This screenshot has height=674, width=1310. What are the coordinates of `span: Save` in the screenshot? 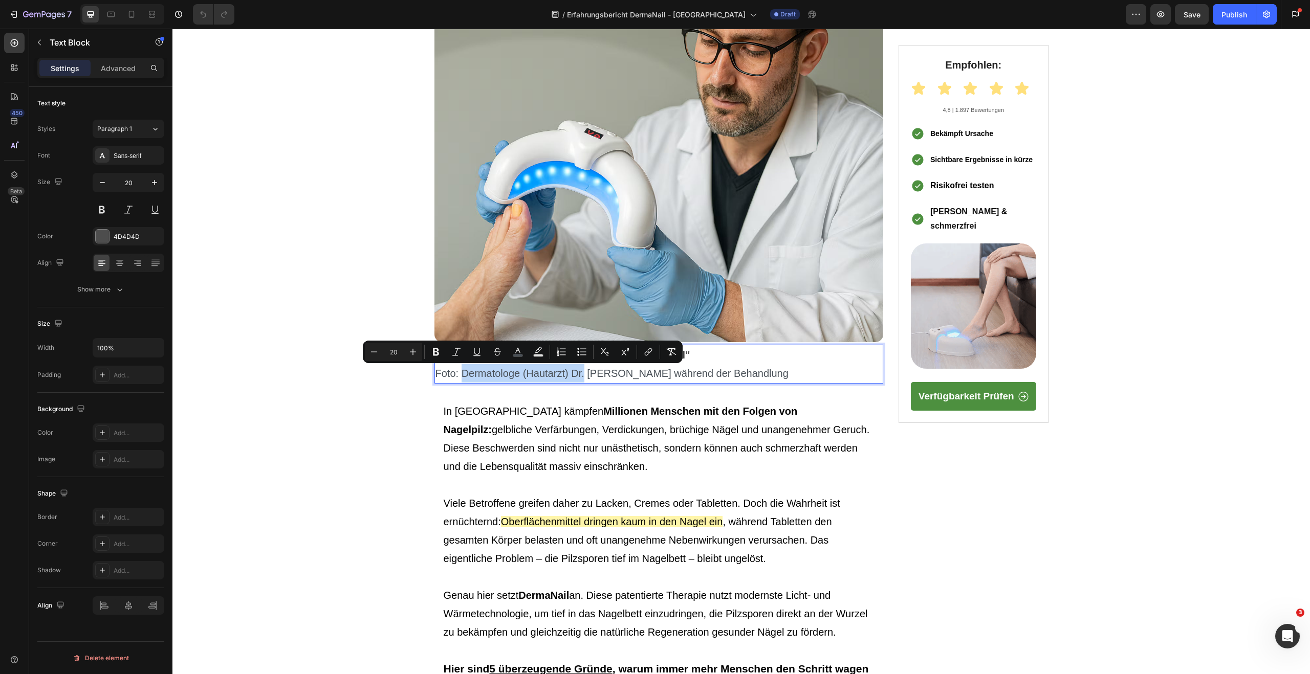 It's located at (1192, 14).